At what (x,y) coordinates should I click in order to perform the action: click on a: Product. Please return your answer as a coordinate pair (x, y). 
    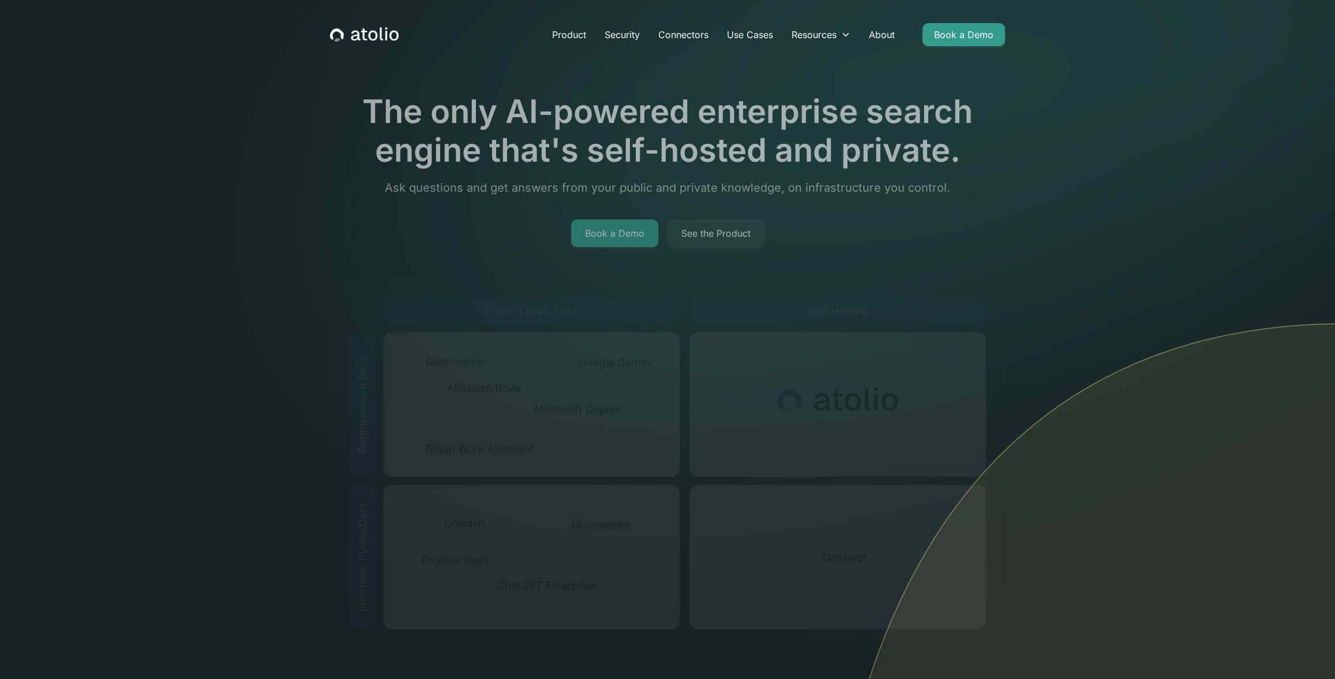
    Looking at the image, I should click on (569, 35).